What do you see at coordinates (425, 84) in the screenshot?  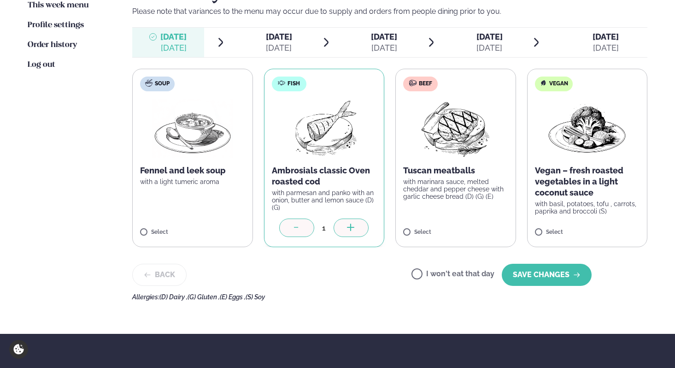 I see `span: Beef` at bounding box center [425, 84].